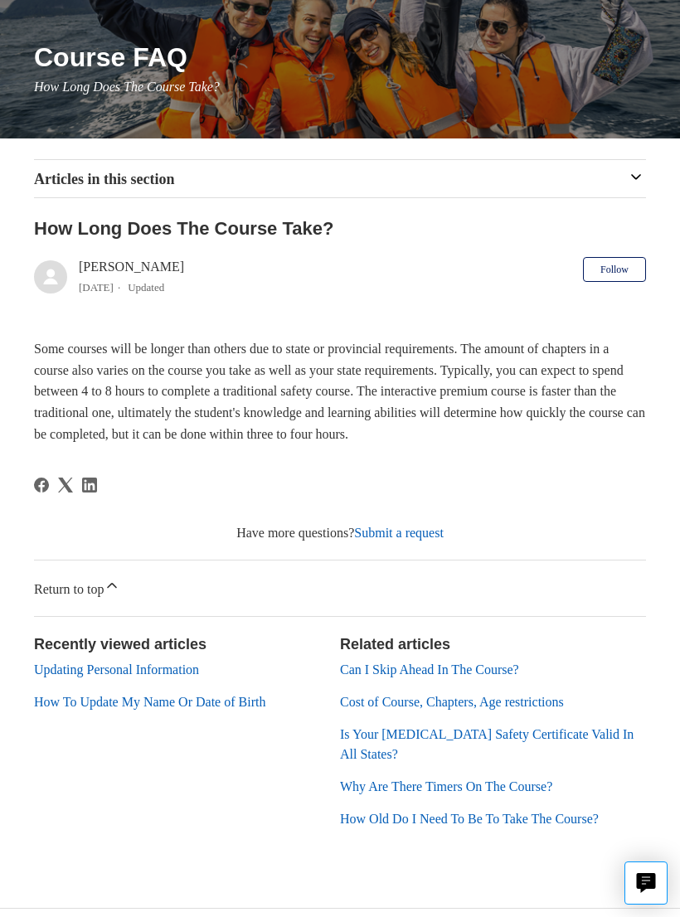  I want to click on a: Facebook, so click(41, 485).